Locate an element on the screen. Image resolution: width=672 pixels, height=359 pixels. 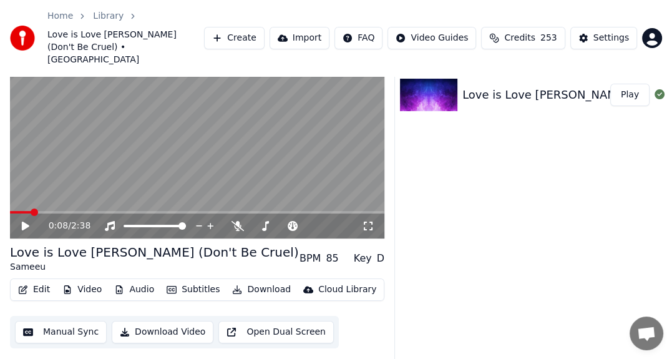
div: Sameeu is located at coordinates (154, 267).